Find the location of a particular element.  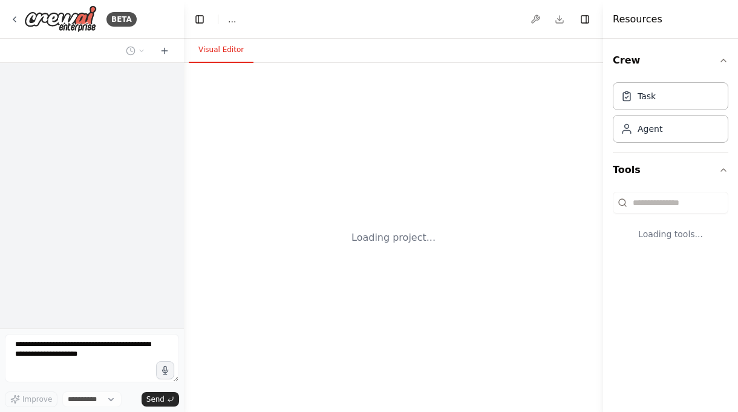

button: Improve is located at coordinates (31, 399).